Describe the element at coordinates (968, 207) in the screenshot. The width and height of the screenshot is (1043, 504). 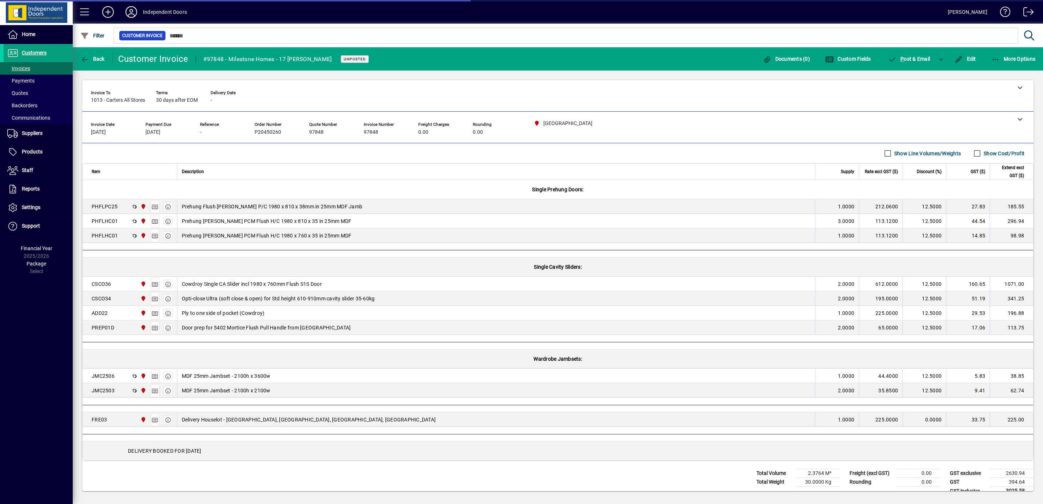
I see `td: 27.83` at that location.